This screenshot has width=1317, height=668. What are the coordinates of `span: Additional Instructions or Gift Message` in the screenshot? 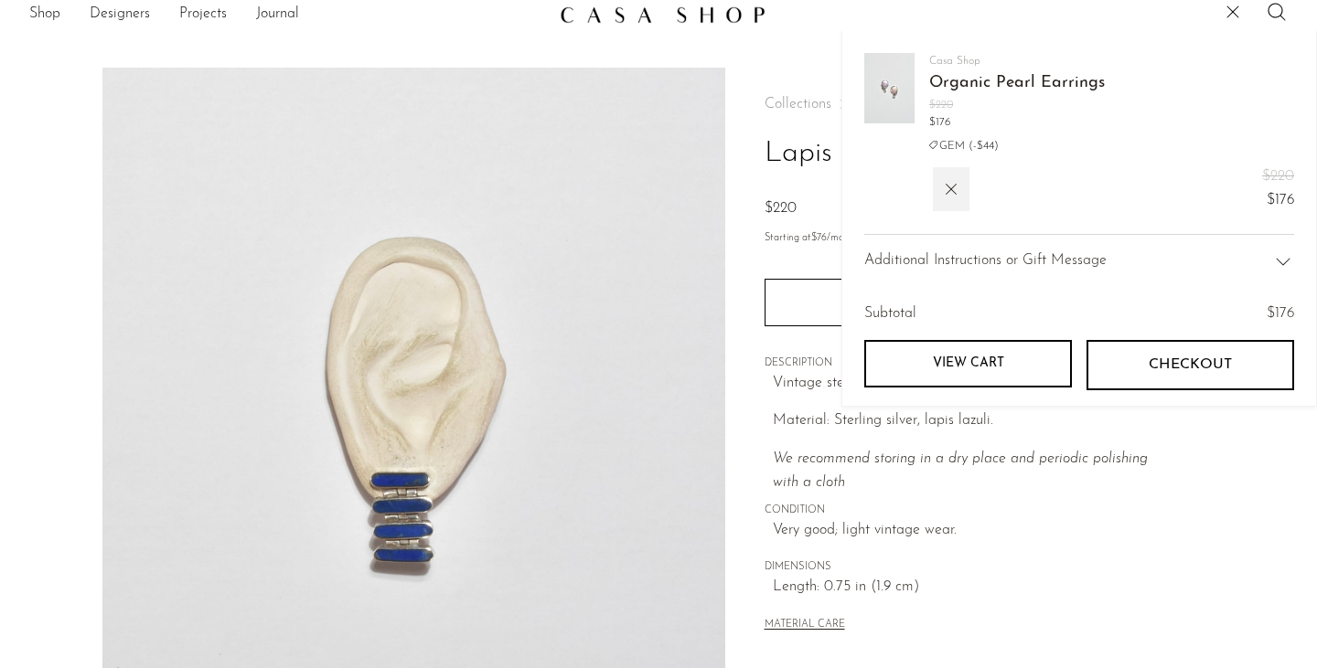 It's located at (985, 261).